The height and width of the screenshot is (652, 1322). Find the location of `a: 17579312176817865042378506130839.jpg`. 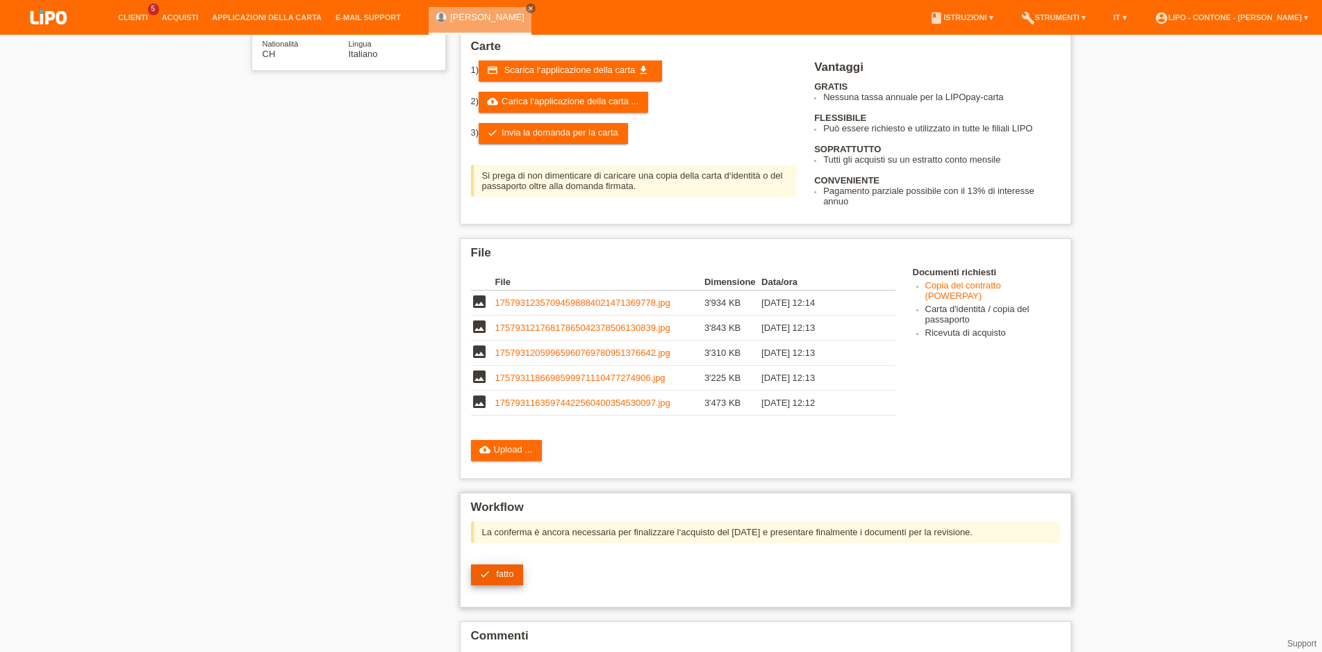

a: 17579312176817865042378506130839.jpg is located at coordinates (583, 327).